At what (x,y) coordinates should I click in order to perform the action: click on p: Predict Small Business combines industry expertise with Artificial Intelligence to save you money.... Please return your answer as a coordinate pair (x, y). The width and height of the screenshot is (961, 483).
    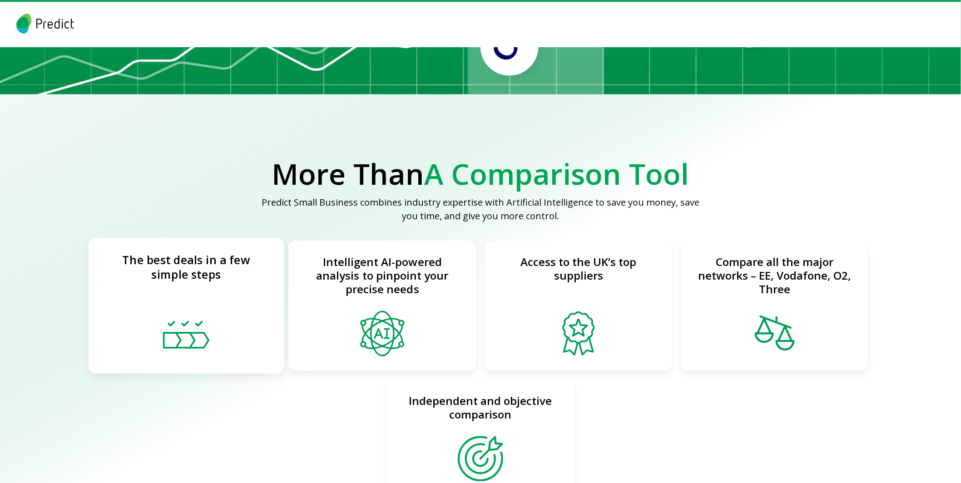
    Looking at the image, I should click on (481, 209).